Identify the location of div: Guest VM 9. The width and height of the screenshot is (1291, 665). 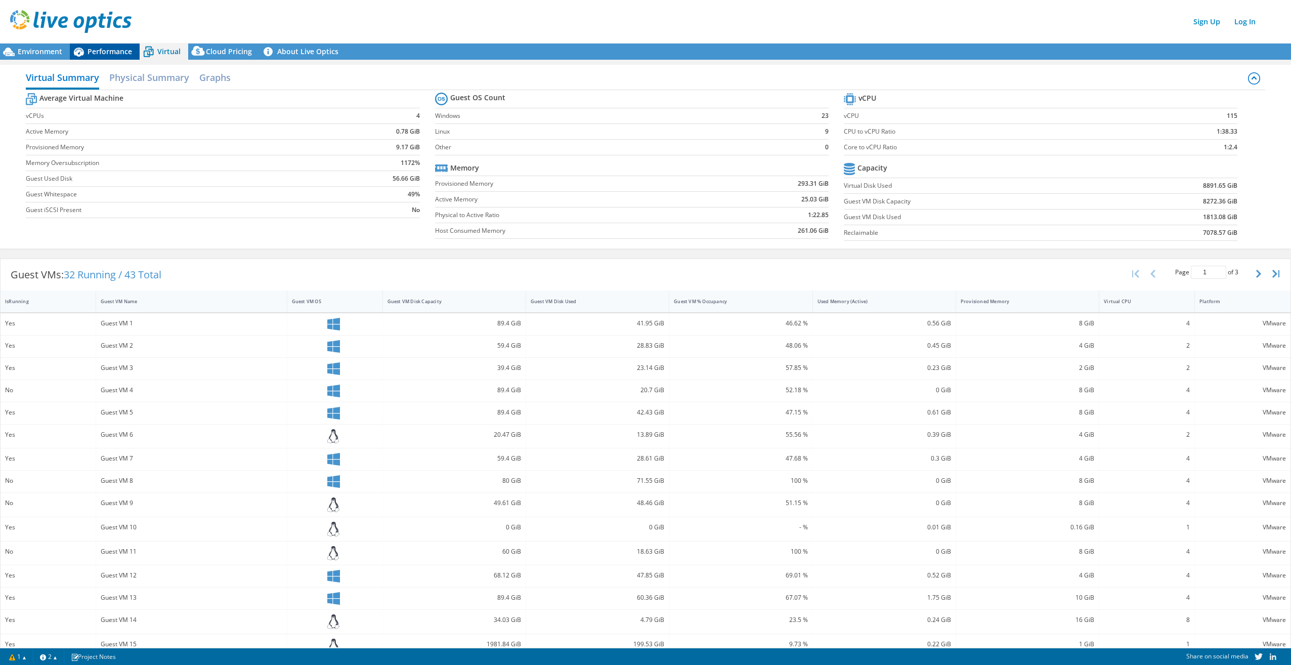
(191, 503).